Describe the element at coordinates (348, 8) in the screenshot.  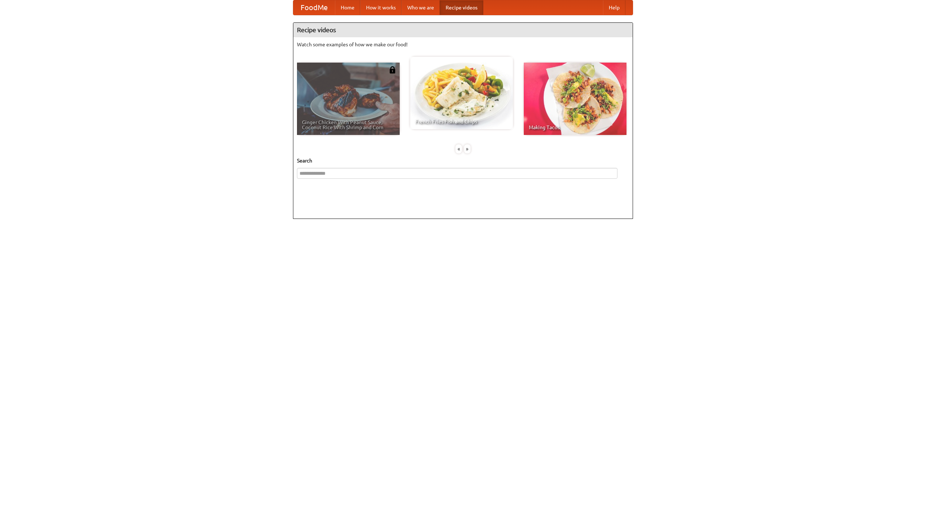
I see `a: Home` at that location.